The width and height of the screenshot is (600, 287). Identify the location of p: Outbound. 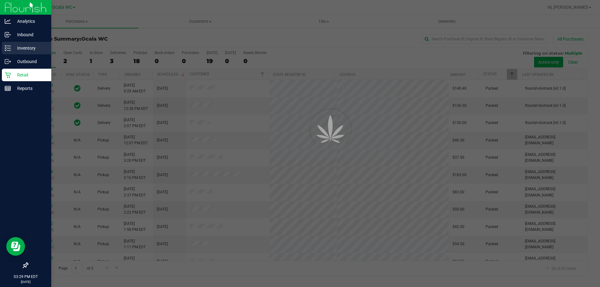
(30, 62).